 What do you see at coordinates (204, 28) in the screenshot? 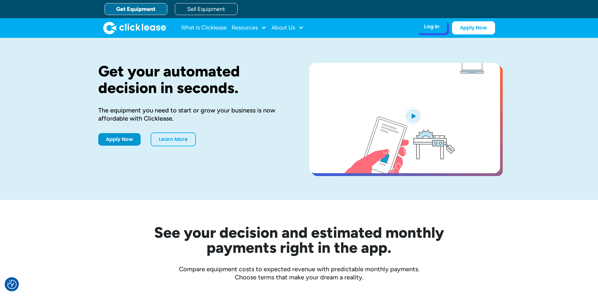
I see `a: What Is Clicklease` at bounding box center [204, 28].